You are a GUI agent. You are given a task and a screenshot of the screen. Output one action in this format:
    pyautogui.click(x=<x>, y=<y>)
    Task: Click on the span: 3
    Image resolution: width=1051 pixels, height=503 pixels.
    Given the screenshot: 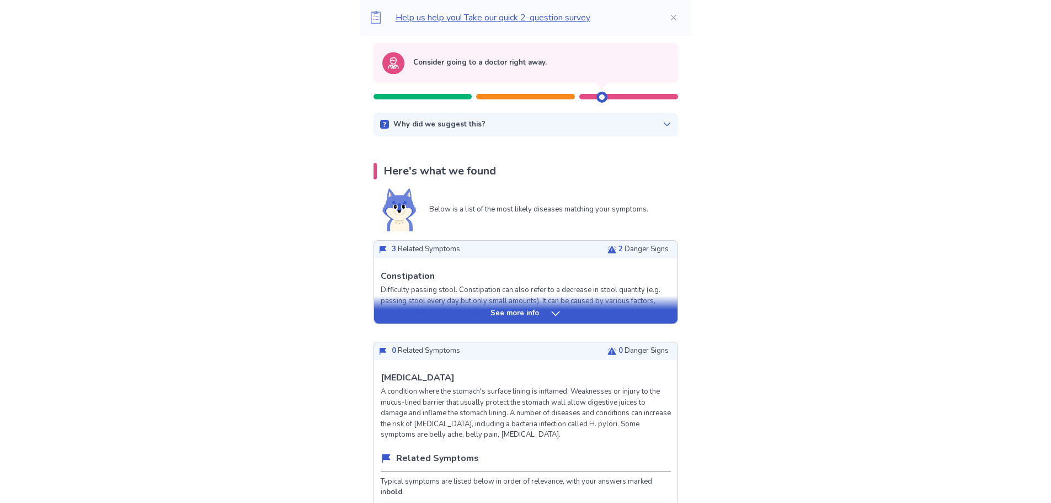 What is the action you would take?
    pyautogui.click(x=394, y=249)
    